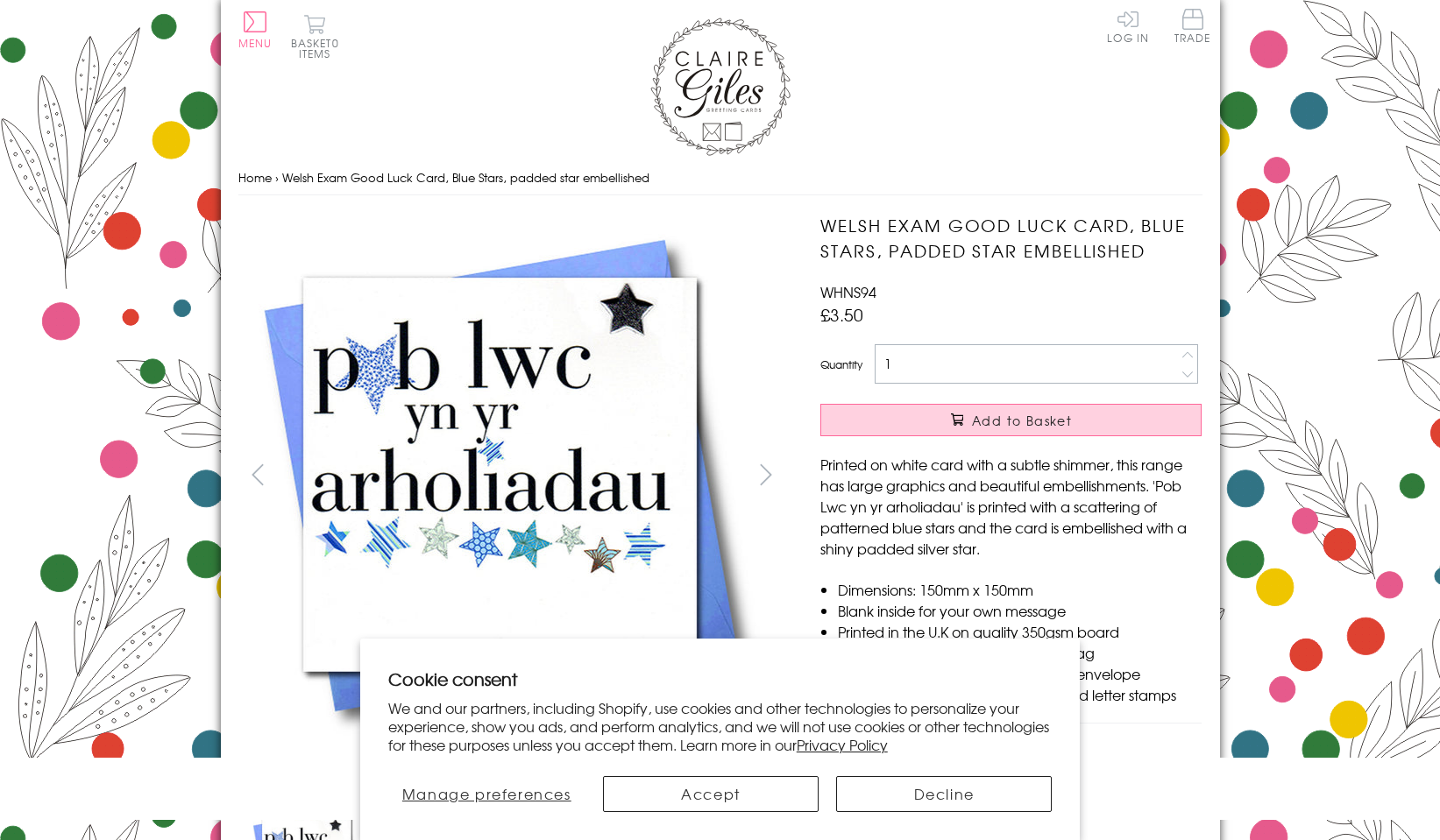  I want to click on span: Add to Basket, so click(1022, 421).